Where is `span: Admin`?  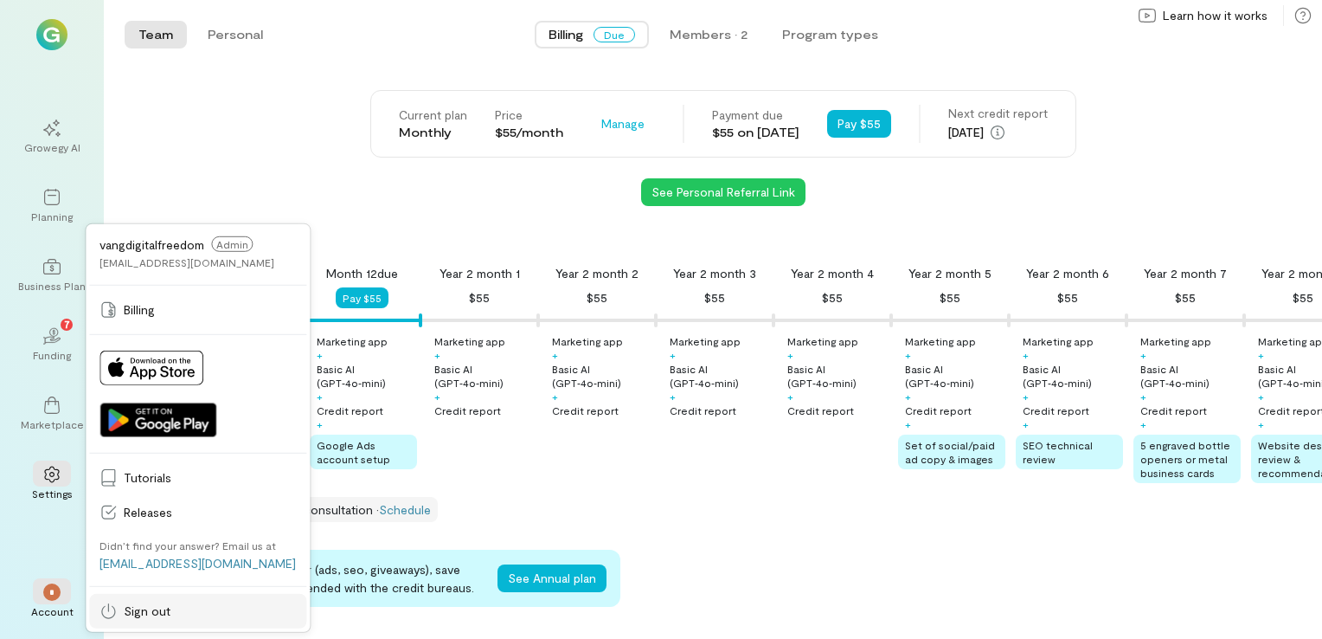
span: Admin is located at coordinates (232, 244).